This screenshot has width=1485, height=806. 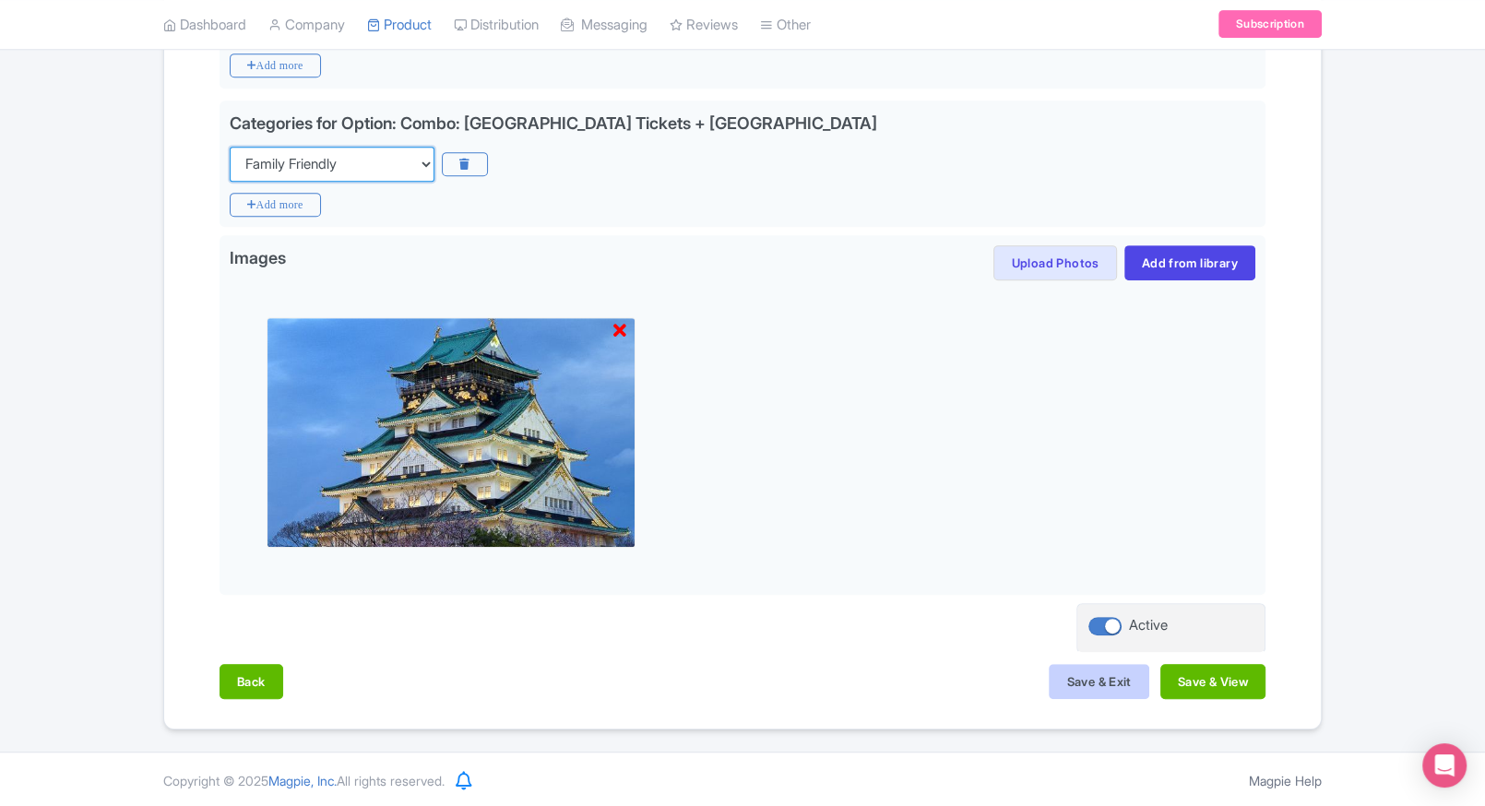 I want to click on span: Magpie, Inc., so click(x=302, y=780).